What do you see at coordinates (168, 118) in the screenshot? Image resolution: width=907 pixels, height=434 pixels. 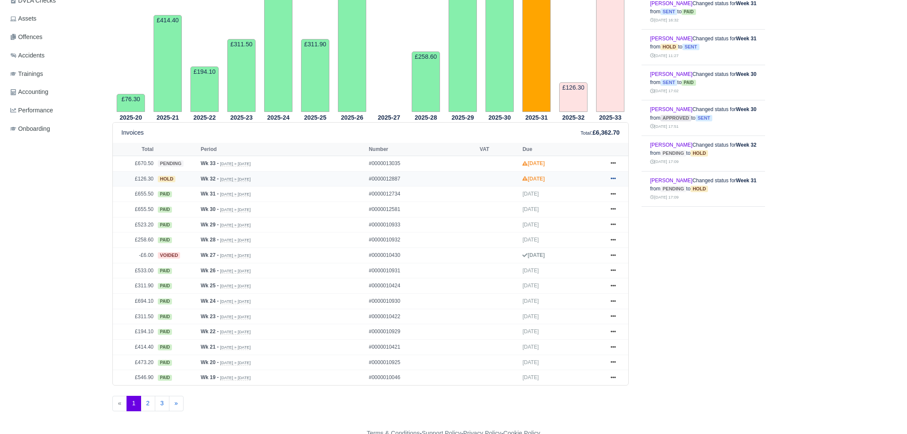 I see `th: 2025-21` at bounding box center [168, 118].